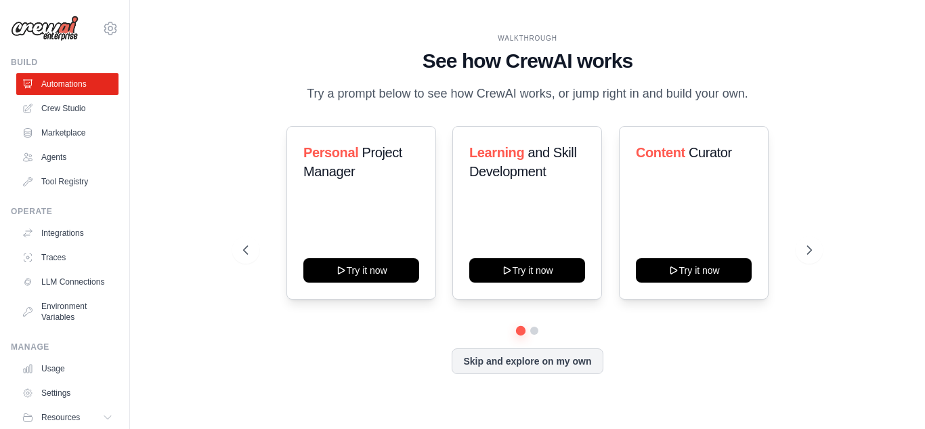 The width and height of the screenshot is (925, 429). Describe the element at coordinates (67, 108) in the screenshot. I see `a: Crew Studio` at that location.